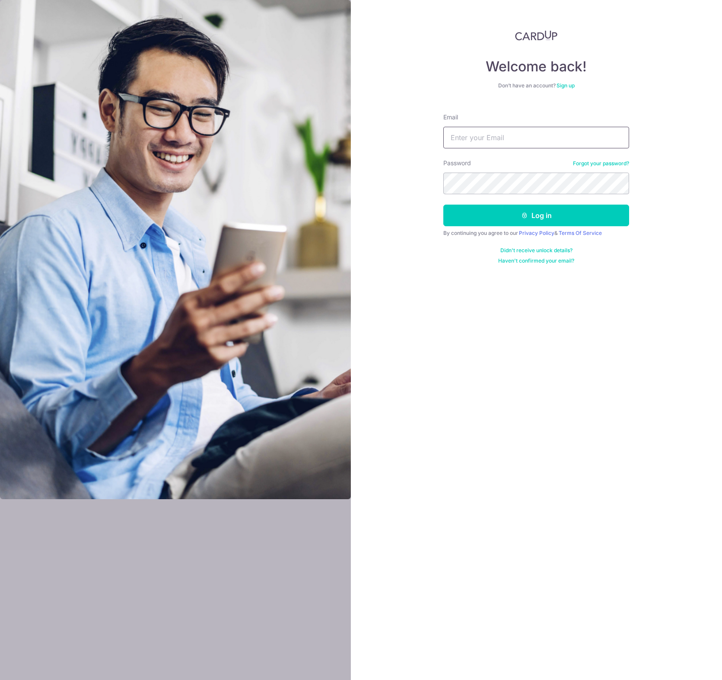 Image resolution: width=722 pixels, height=680 pixels. Describe the element at coordinates (536, 261) in the screenshot. I see `a: Haven't confirmed your email?` at that location.